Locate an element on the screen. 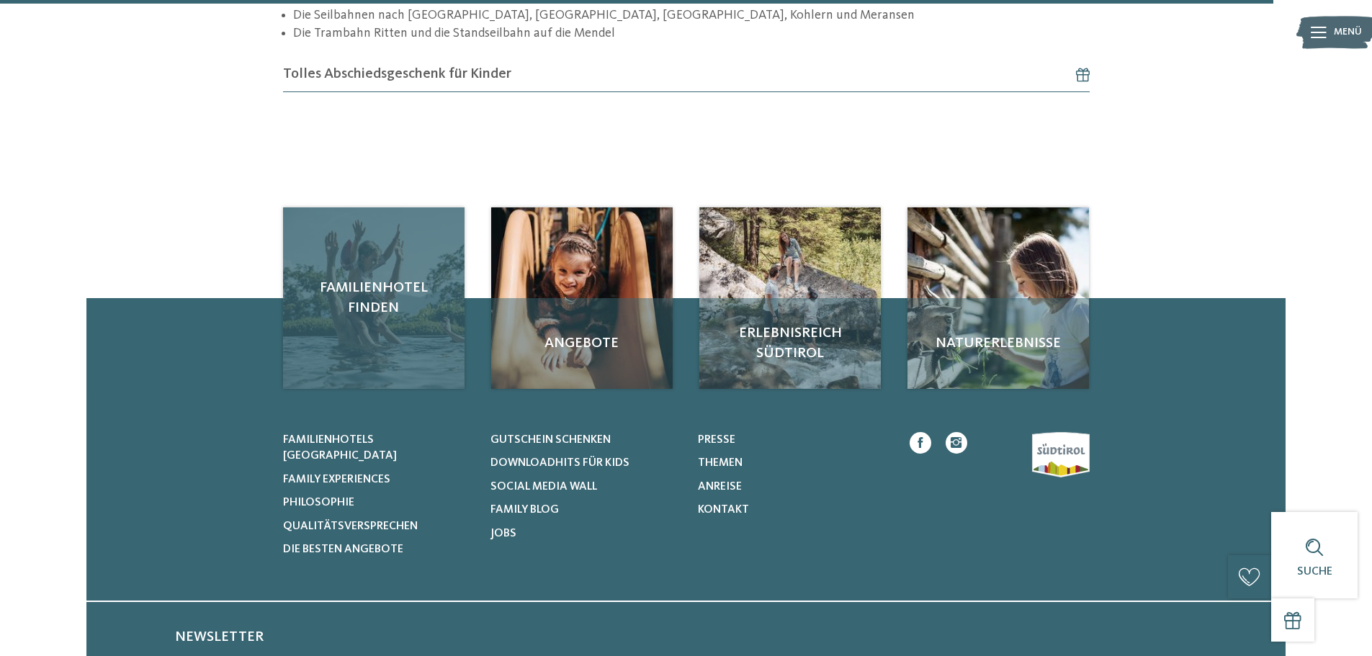 The image size is (1372, 656). a: Family-Sommer-Sparhit Erlebnisreich Südtirol is located at coordinates (790, 298).